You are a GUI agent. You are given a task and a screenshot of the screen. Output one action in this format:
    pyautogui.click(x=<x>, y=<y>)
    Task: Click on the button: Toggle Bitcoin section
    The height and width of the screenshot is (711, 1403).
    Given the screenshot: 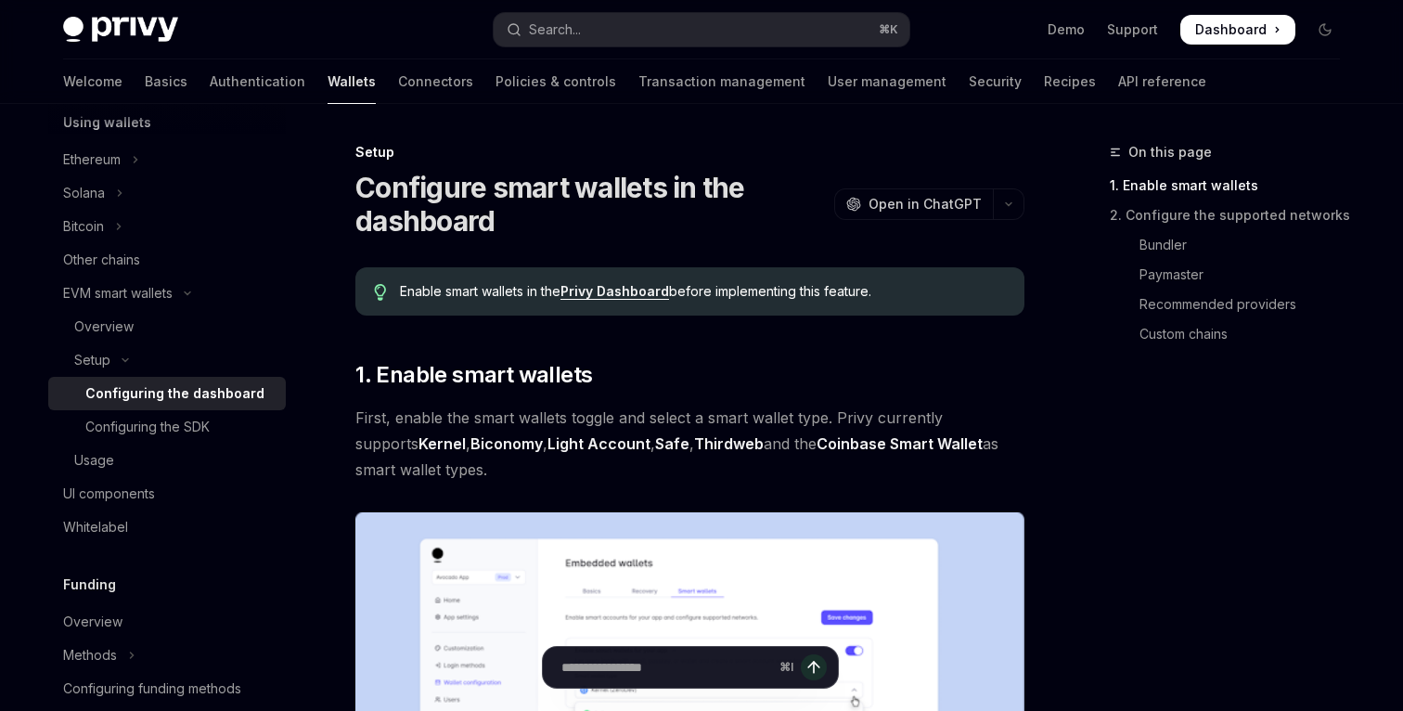 What is the action you would take?
    pyautogui.click(x=167, y=226)
    